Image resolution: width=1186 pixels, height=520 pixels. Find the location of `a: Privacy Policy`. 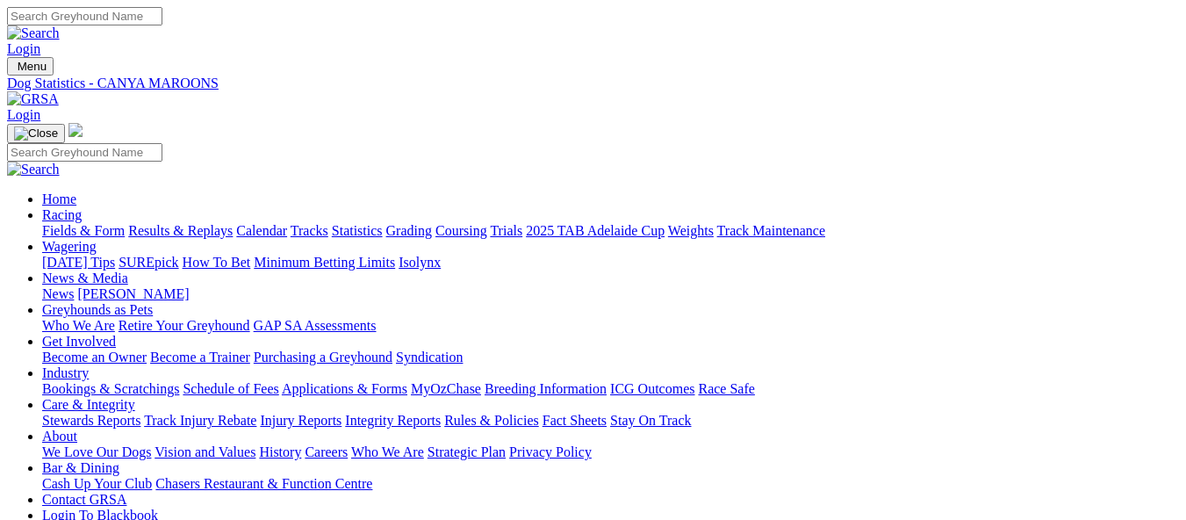

a: Privacy Policy is located at coordinates (550, 451).